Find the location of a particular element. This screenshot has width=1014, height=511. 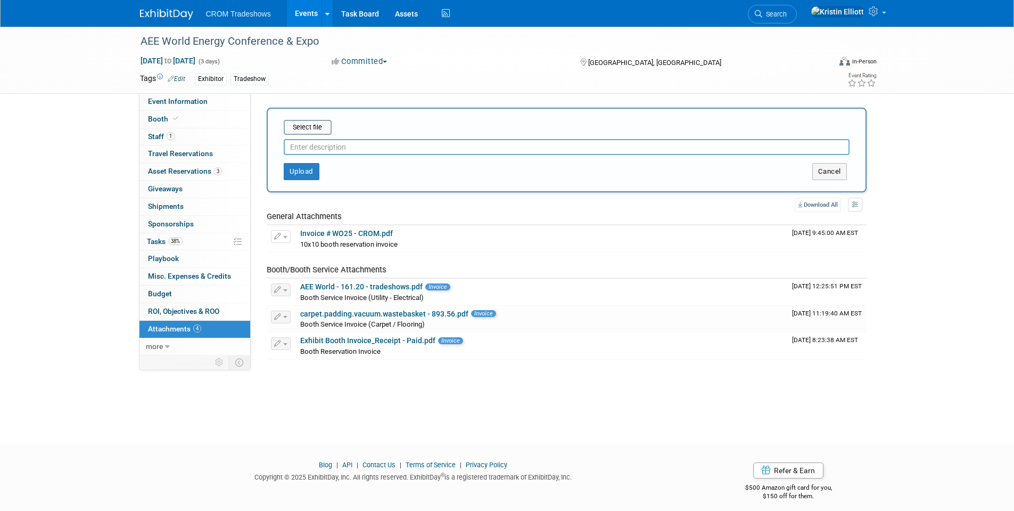

button: Committed is located at coordinates (359, 61).